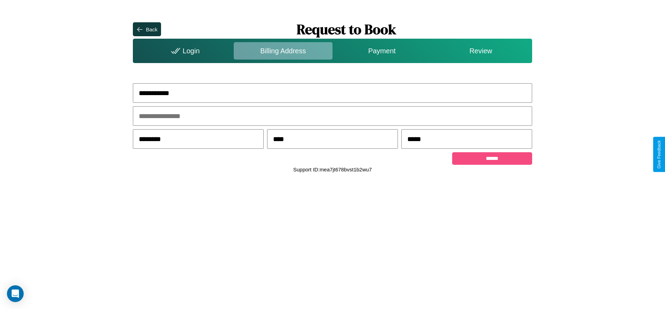 The image size is (665, 309). What do you see at coordinates (333, 169) in the screenshot?
I see `p: Support ID: mea7jt678bvst1b2wu7` at bounding box center [333, 169].